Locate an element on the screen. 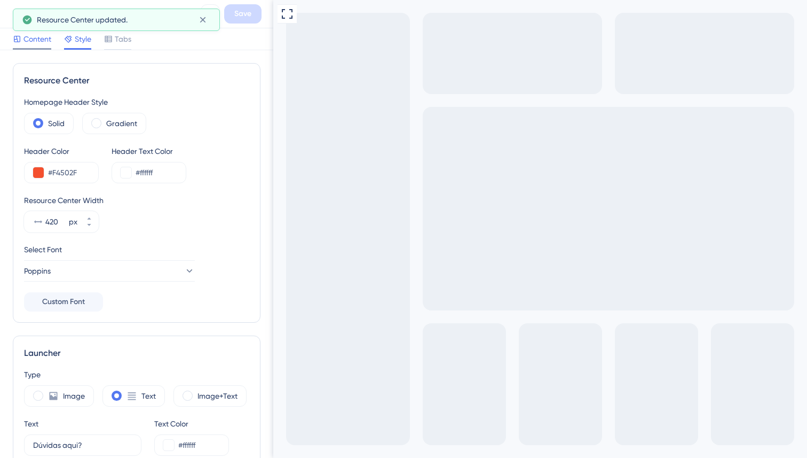 This screenshot has width=807, height=458. div: Text is located at coordinates (31, 423).